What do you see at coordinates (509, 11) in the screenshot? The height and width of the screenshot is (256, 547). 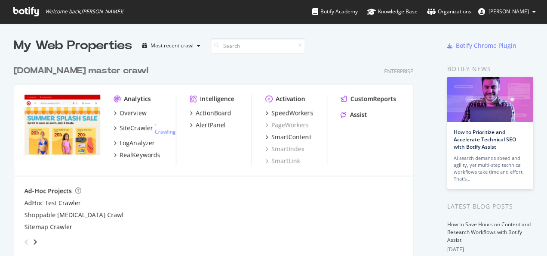 I see `span: Susan` at bounding box center [509, 11].